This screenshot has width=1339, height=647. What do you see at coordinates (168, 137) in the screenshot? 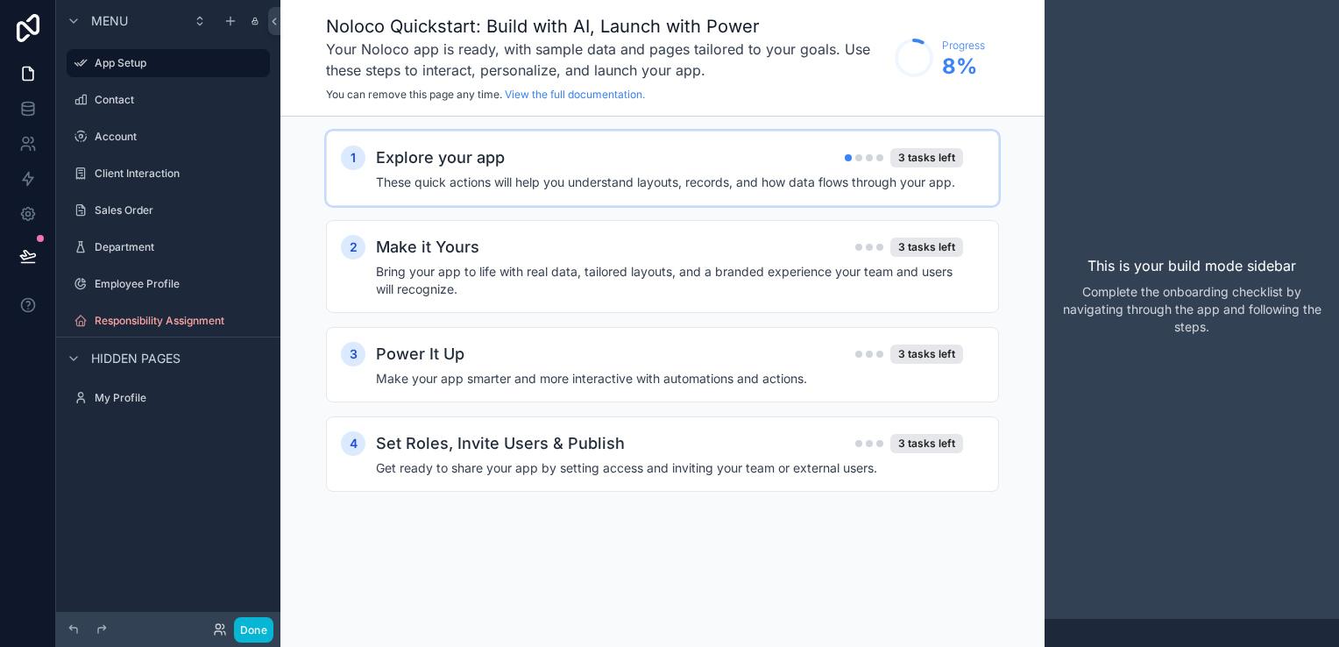
I see `a: Account` at bounding box center [168, 137].